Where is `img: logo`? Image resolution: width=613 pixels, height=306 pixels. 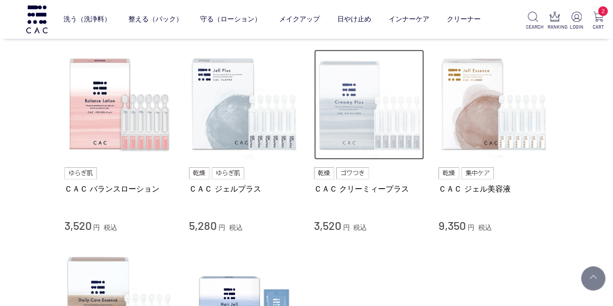 img: logo is located at coordinates (37, 19).